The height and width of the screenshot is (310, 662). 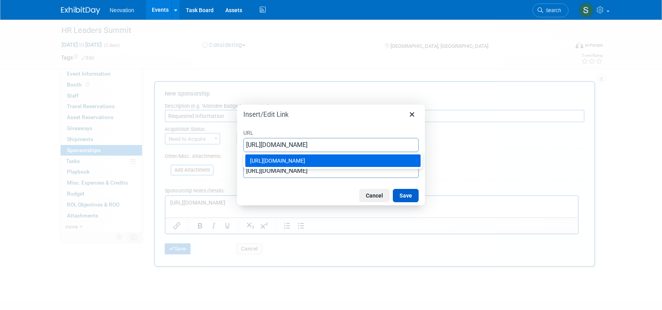 What do you see at coordinates (266, 114) in the screenshot?
I see `h1: Insert/Edit Link` at bounding box center [266, 114].